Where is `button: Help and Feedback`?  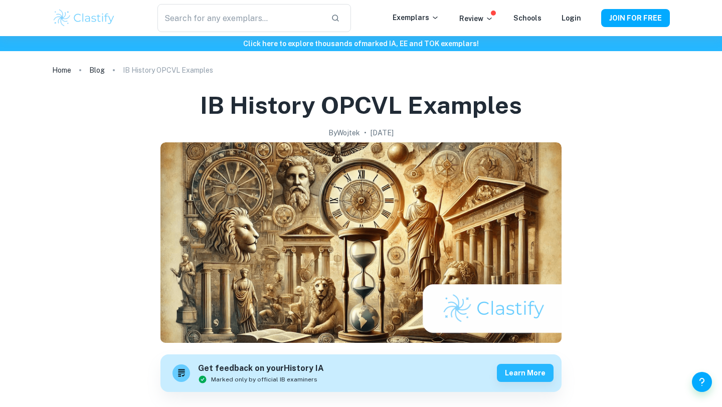
button: Help and Feedback is located at coordinates (702, 382).